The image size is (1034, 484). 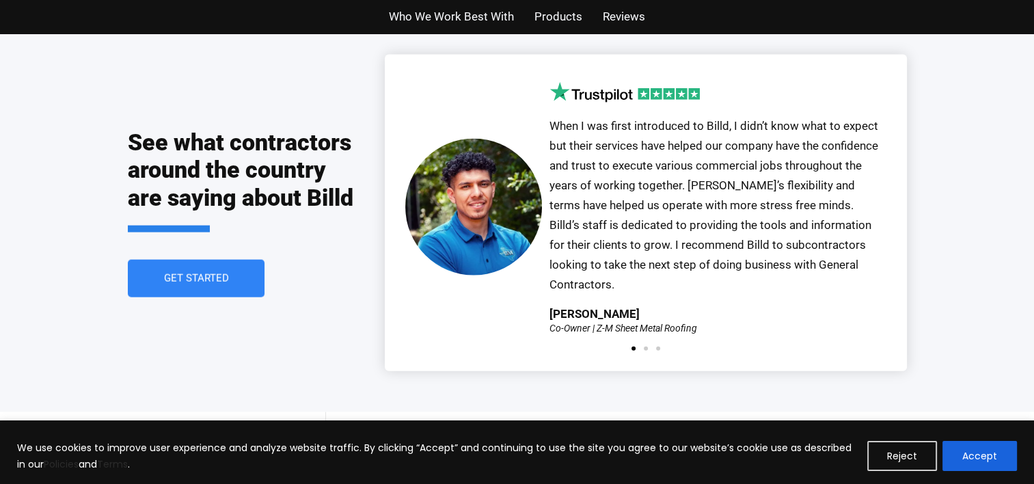 What do you see at coordinates (61, 464) in the screenshot?
I see `a: Policies` at bounding box center [61, 464].